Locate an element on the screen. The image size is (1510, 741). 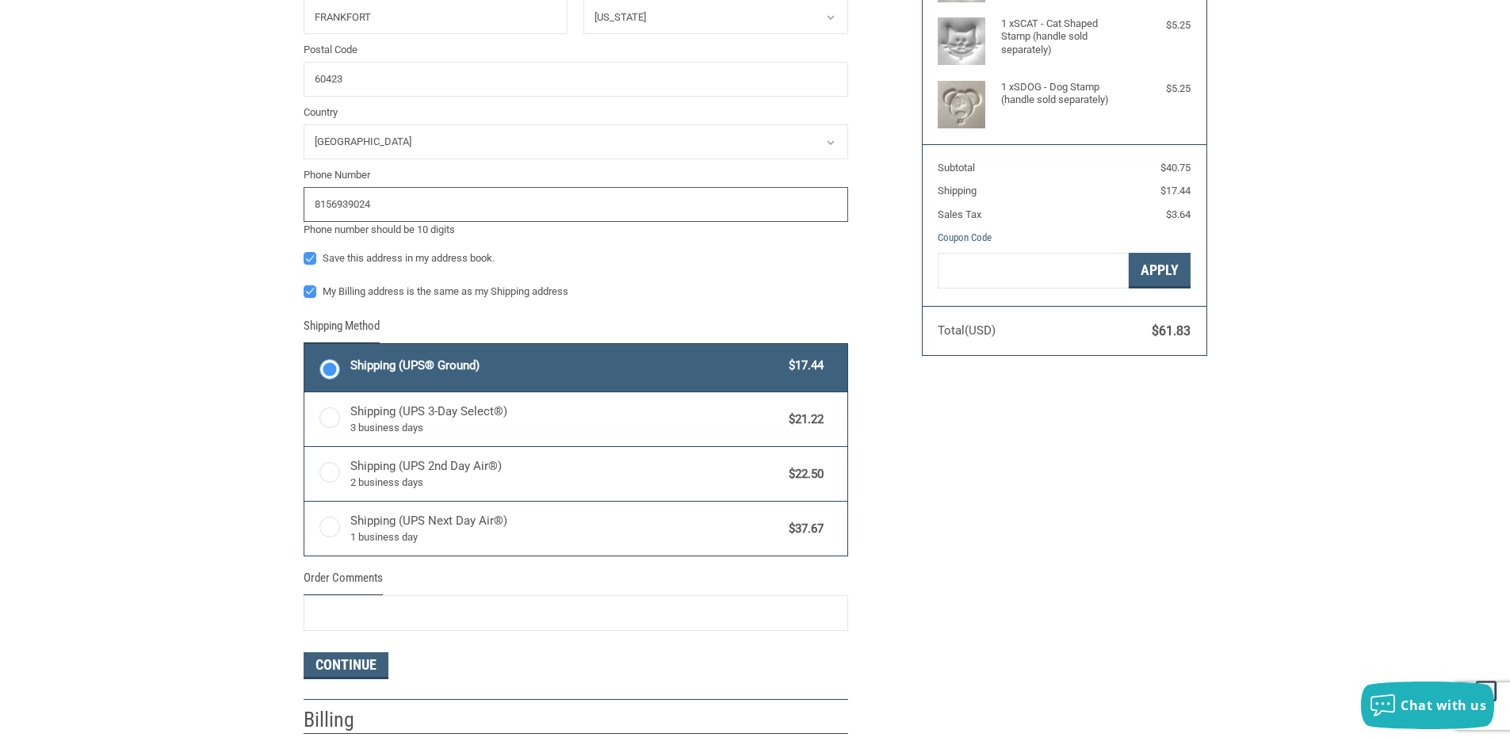
span: $3.64 is located at coordinates (1178, 214).